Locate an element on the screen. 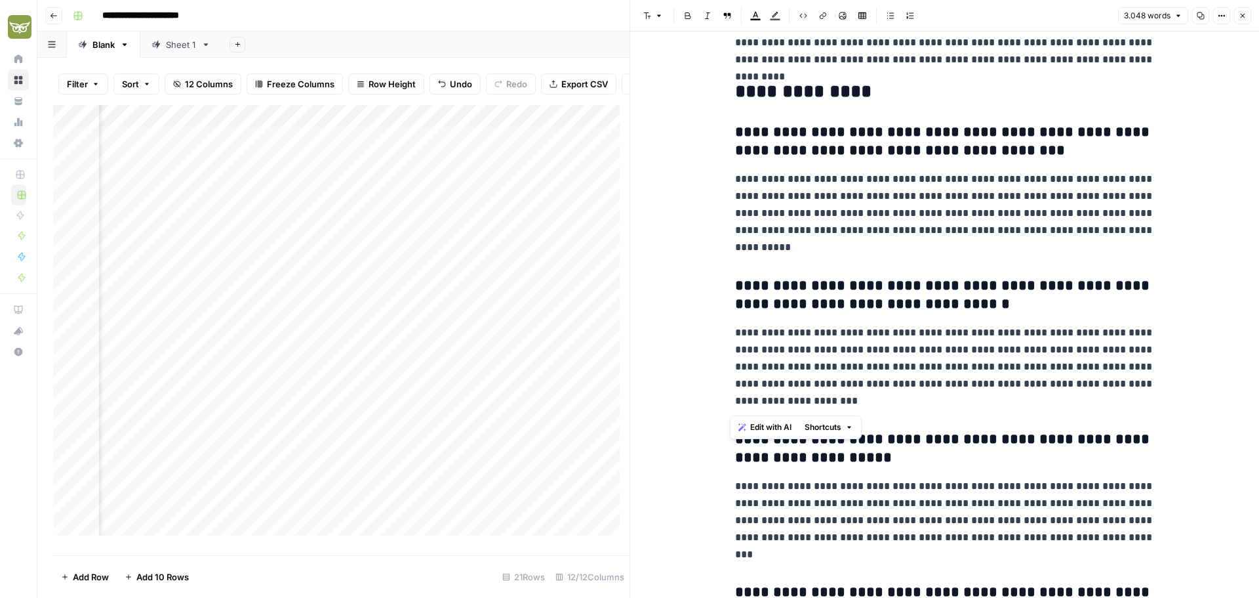 Image resolution: width=1259 pixels, height=598 pixels. a: Sheet 1 is located at coordinates (181, 45).